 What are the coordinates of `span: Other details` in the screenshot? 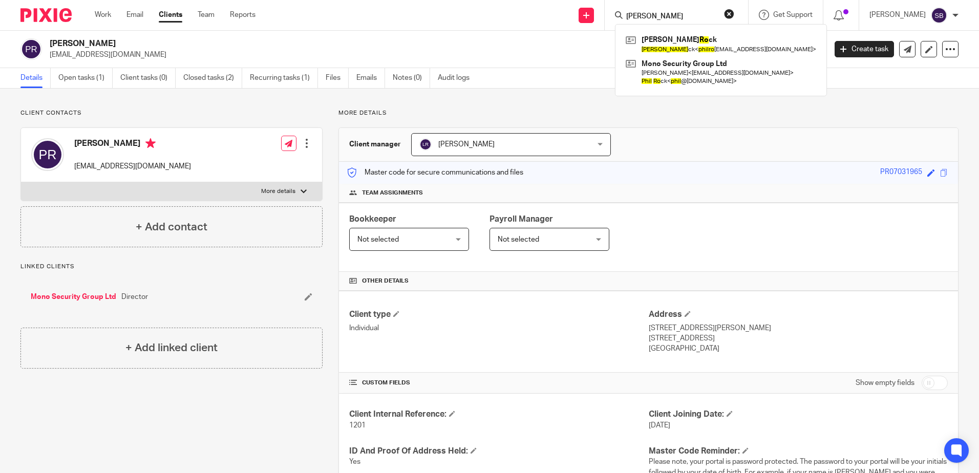 It's located at (385, 281).